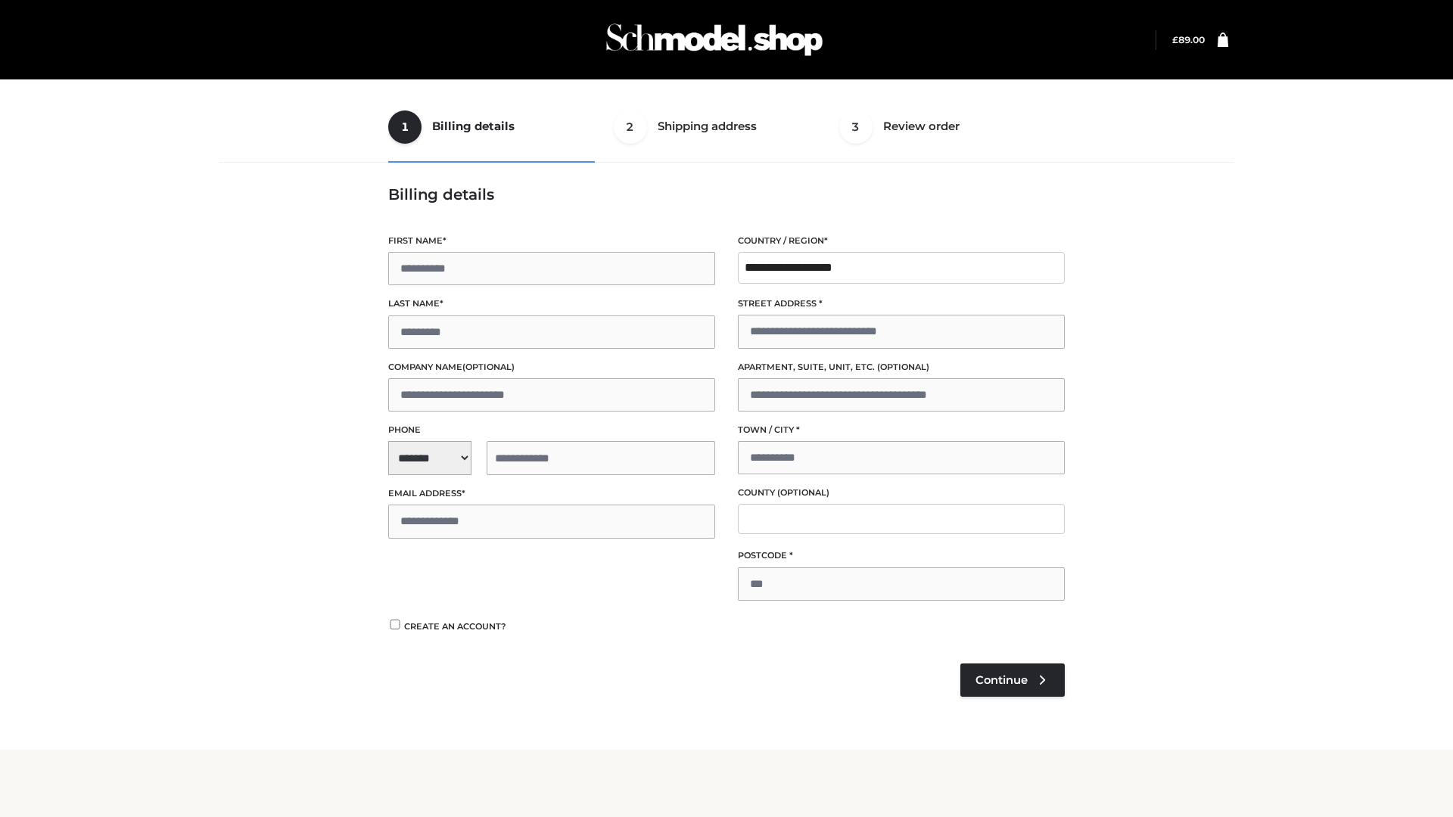 The image size is (1453, 817). I want to click on label: Company name, so click(552, 367).